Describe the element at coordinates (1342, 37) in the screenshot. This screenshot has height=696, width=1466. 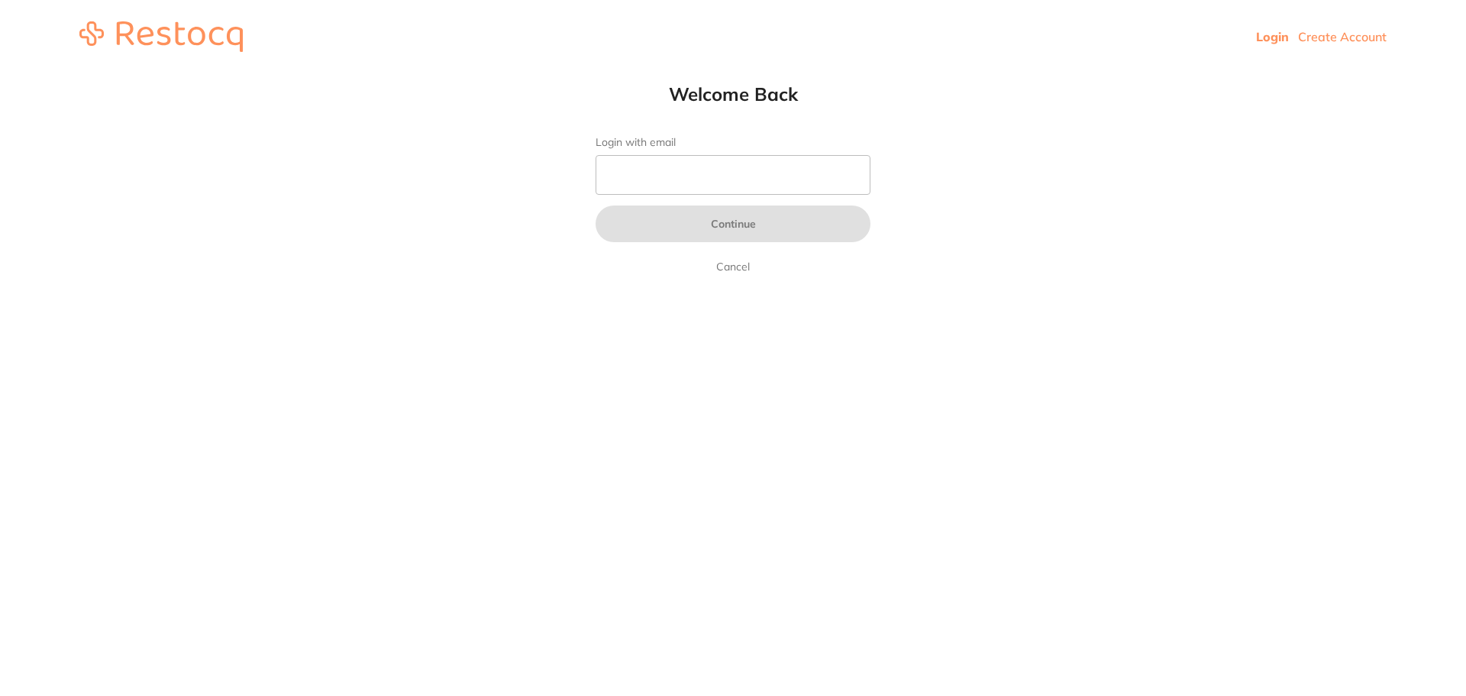
I see `a: Create Account` at that location.